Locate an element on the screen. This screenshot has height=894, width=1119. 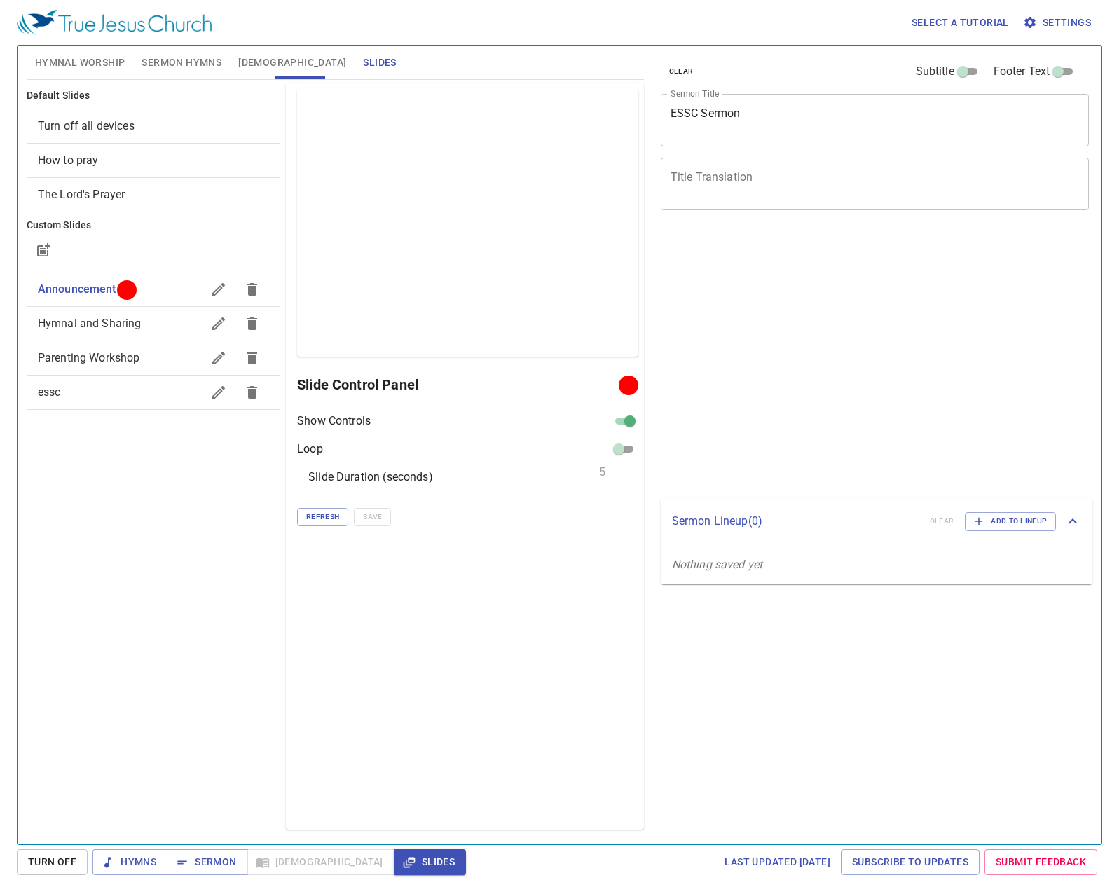
span: Hymnal and Sharing is located at coordinates (90, 323).